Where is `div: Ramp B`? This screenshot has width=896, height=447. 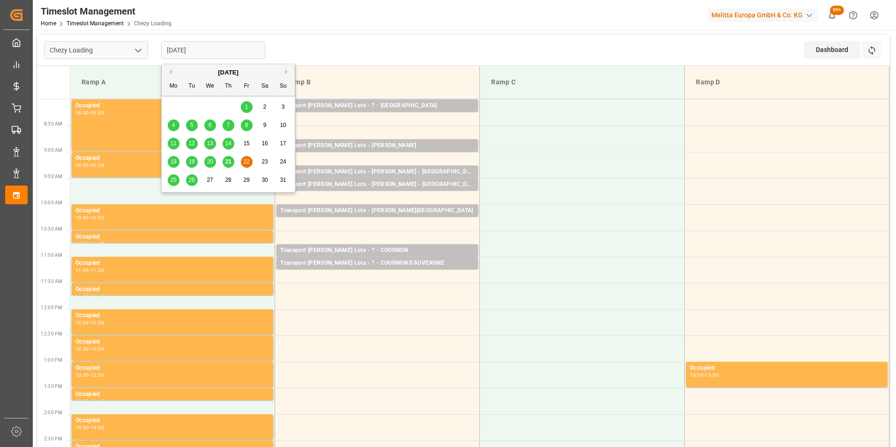 div: Ramp B is located at coordinates (377, 82).